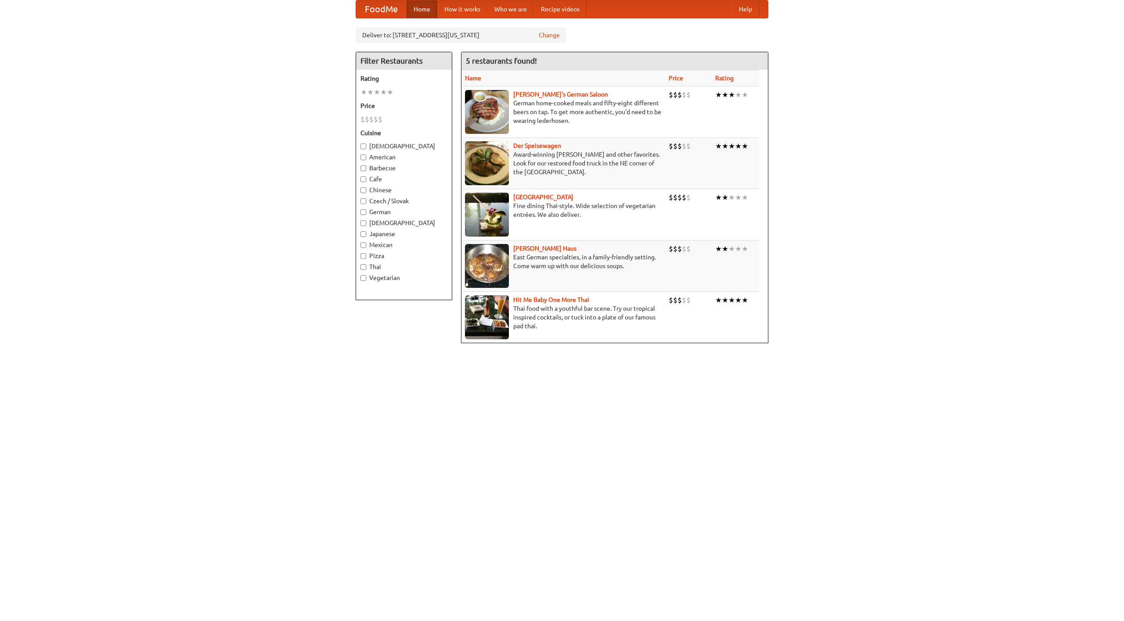  Describe the element at coordinates (487, 266) in the screenshot. I see `img: kohlhaus.jpg` at that location.